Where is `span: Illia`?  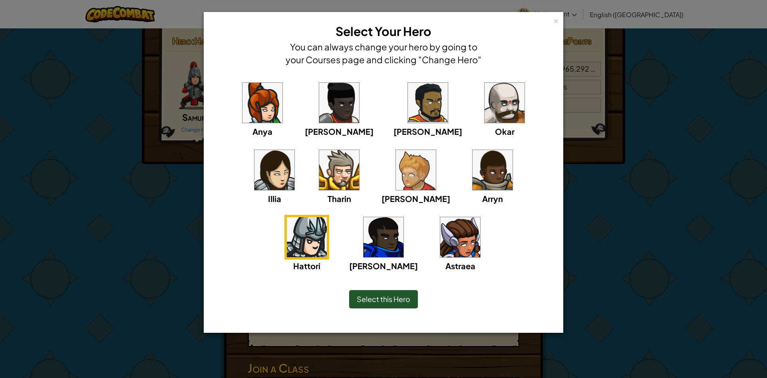 span: Illia is located at coordinates (274, 198).